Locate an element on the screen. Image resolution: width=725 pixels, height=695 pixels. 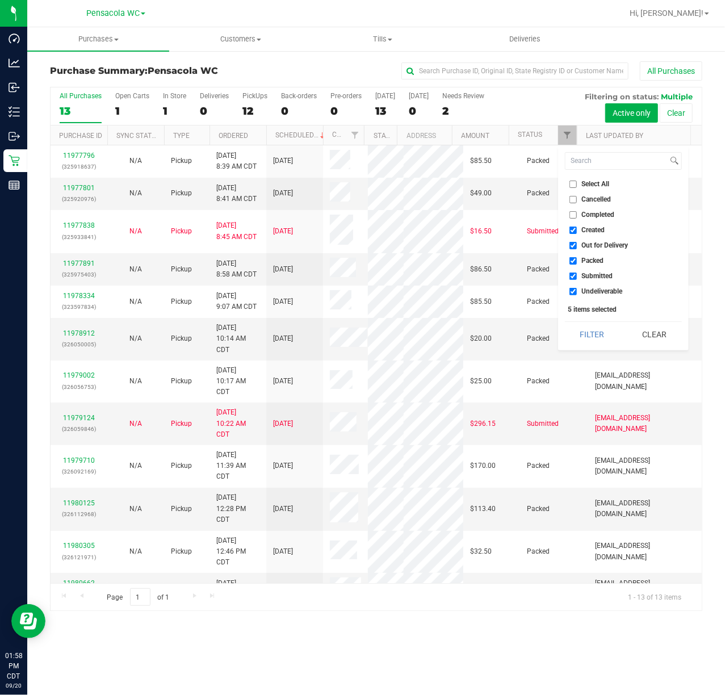
a: Last Updated By is located at coordinates (614, 136).